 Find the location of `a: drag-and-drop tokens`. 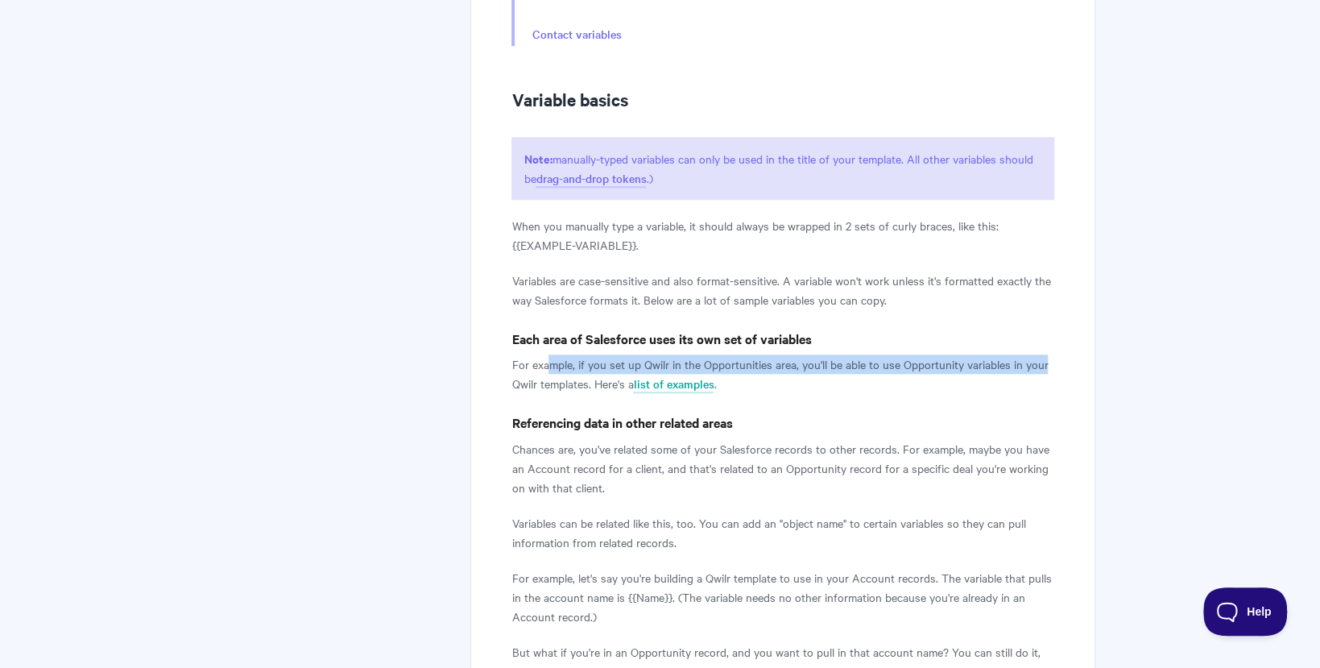

a: drag-and-drop tokens is located at coordinates (590, 179).